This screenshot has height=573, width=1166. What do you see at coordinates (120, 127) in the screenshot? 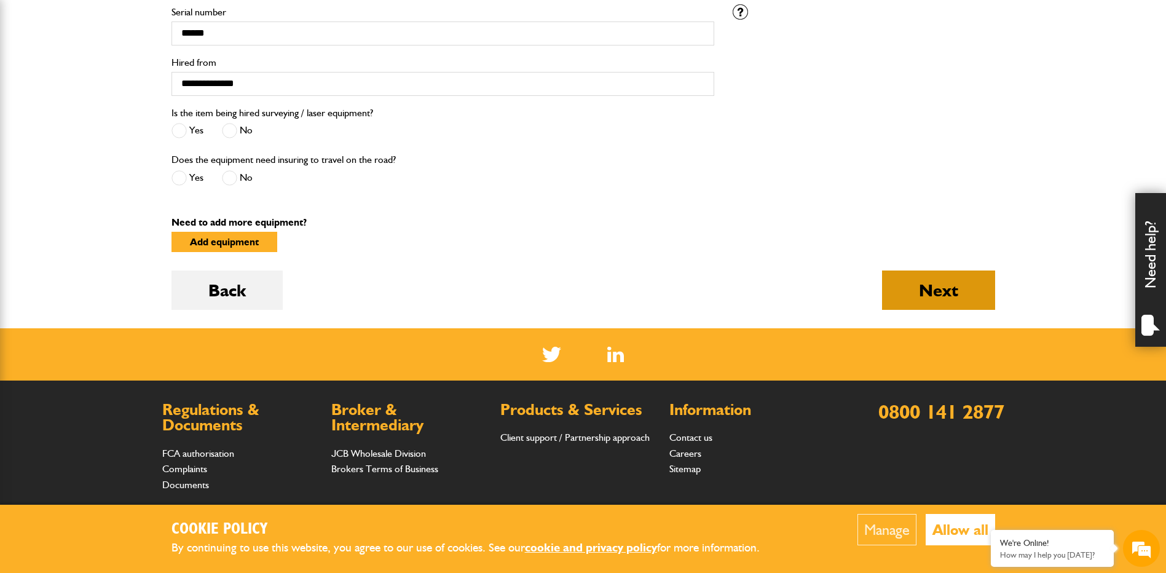
I see `input: Enter your last name` at bounding box center [120, 127].